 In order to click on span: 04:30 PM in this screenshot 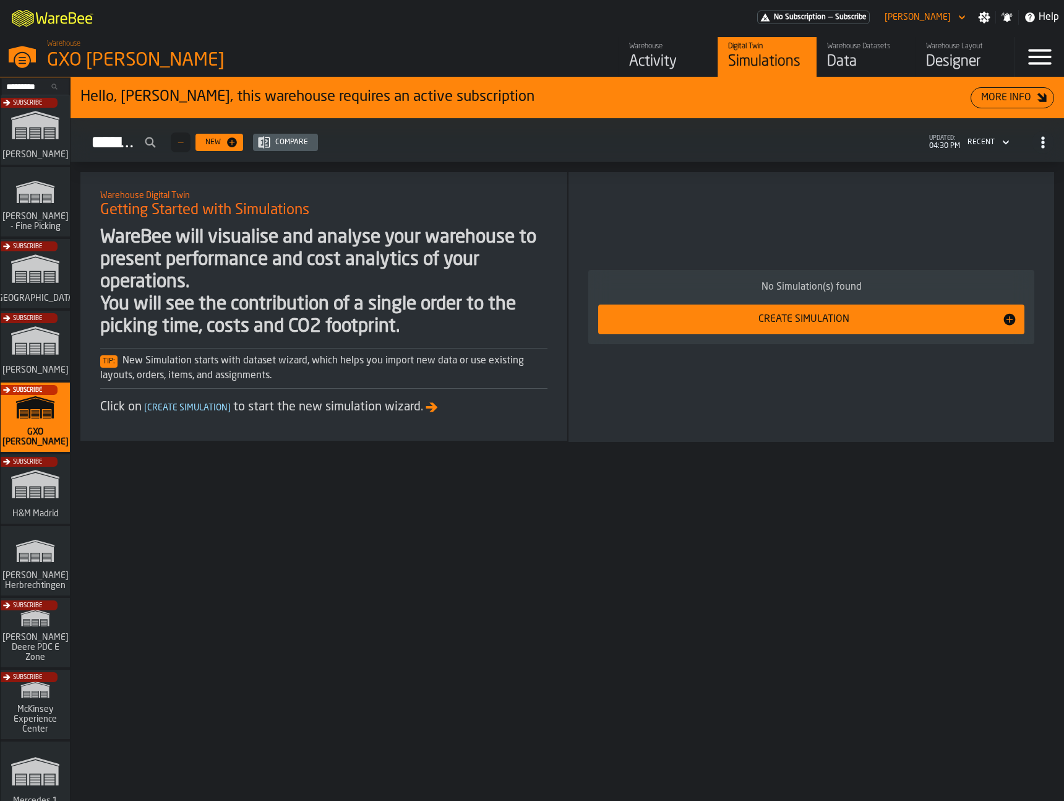, I will do `click(945, 146)`.